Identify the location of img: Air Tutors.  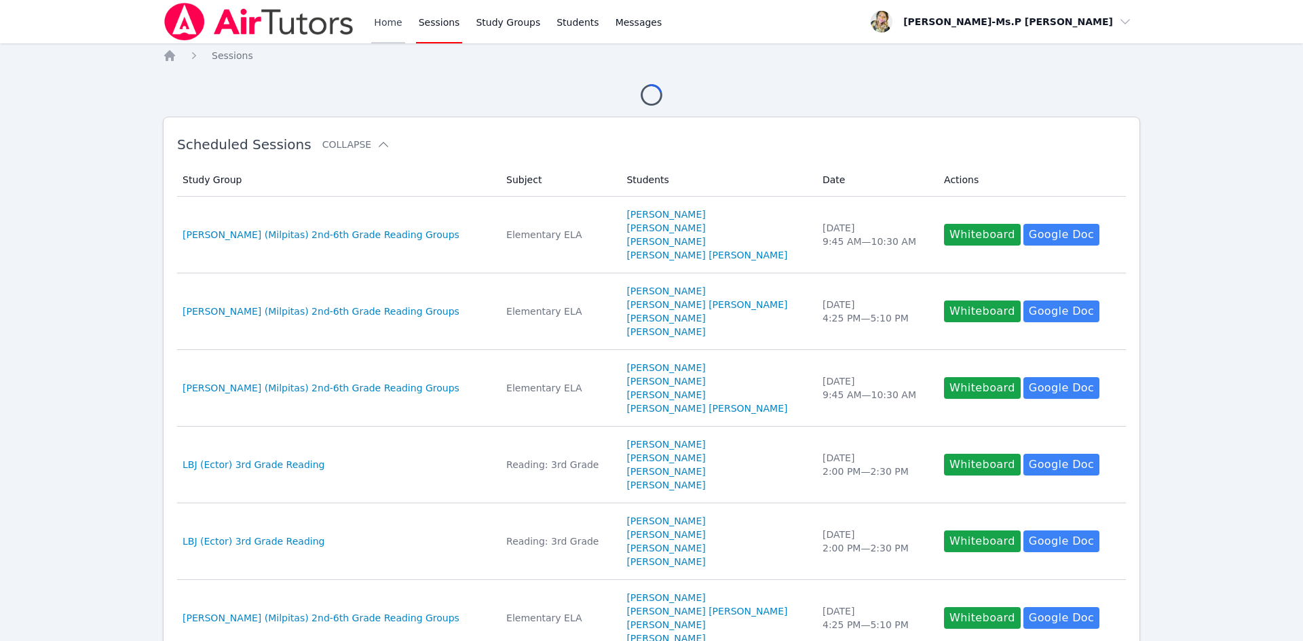
(259, 22).